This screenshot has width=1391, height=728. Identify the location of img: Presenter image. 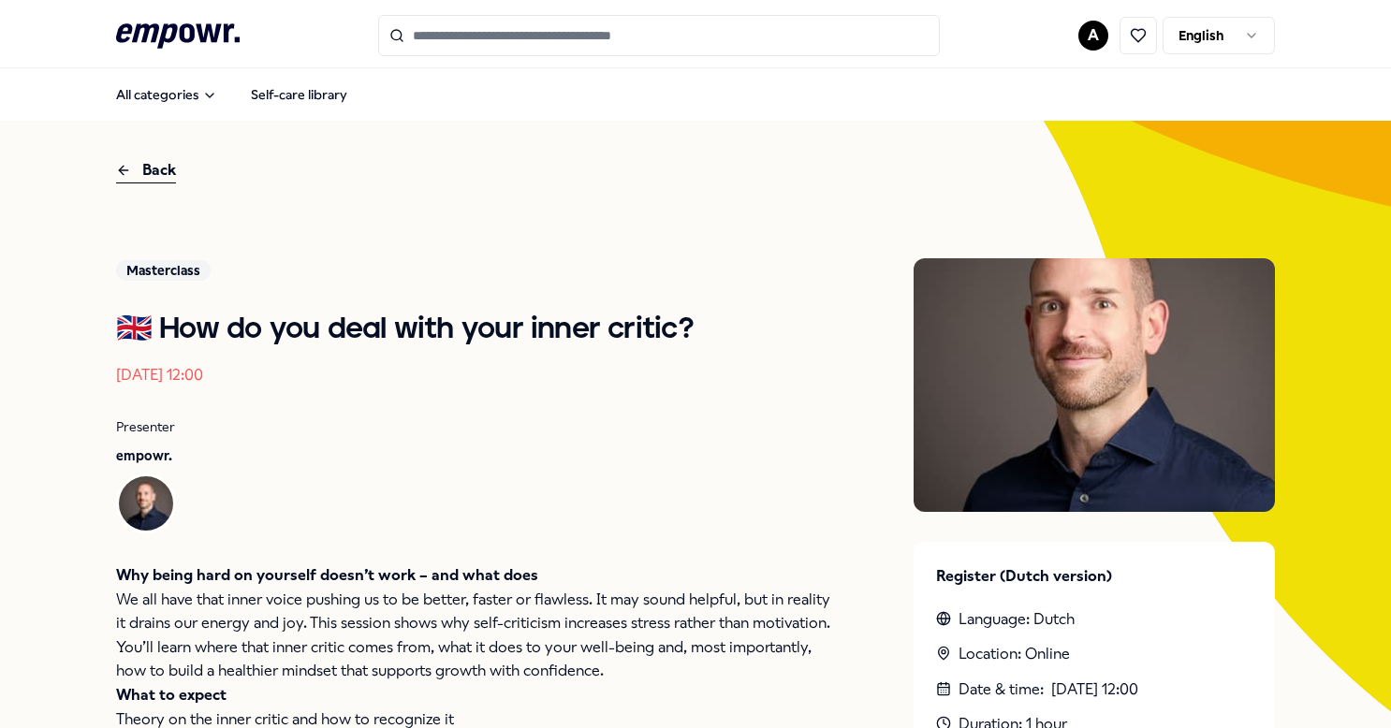
(1094, 385).